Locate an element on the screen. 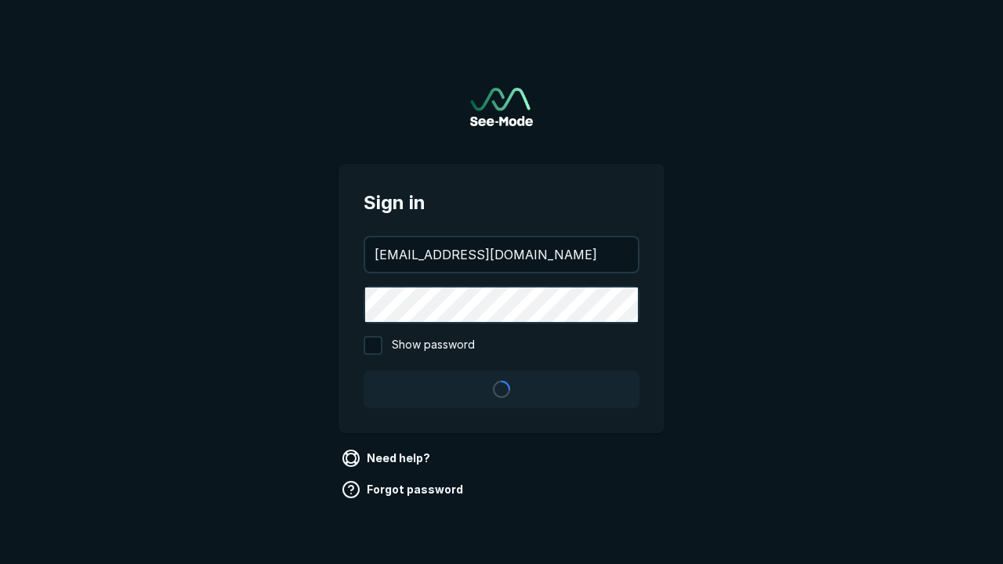 The width and height of the screenshot is (1003, 564). img: See-Mode Logo is located at coordinates (502, 107).